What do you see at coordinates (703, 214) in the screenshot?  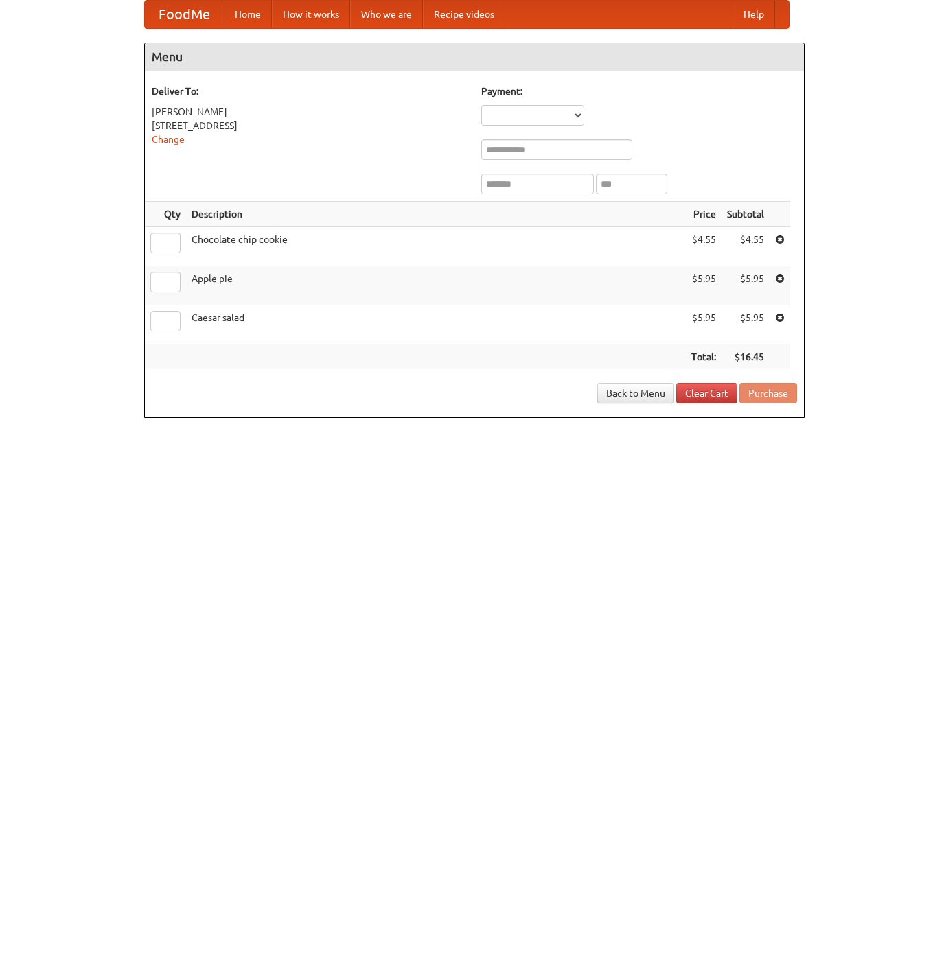 I see `th: Price` at bounding box center [703, 214].